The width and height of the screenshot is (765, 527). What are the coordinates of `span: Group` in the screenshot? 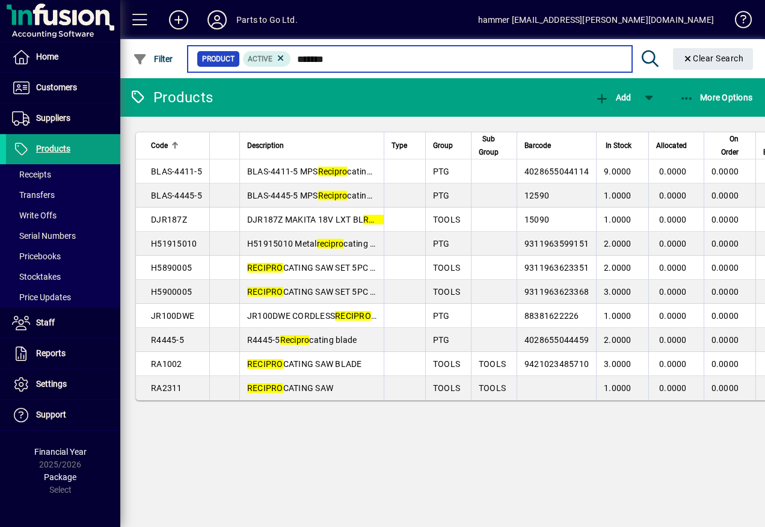 It's located at (443, 146).